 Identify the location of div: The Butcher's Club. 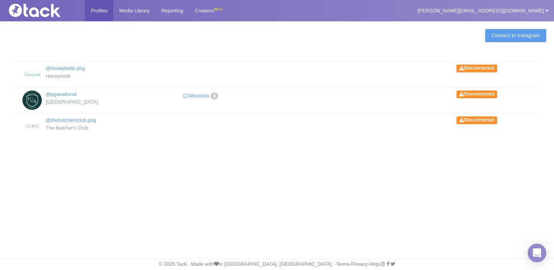
(82, 128).